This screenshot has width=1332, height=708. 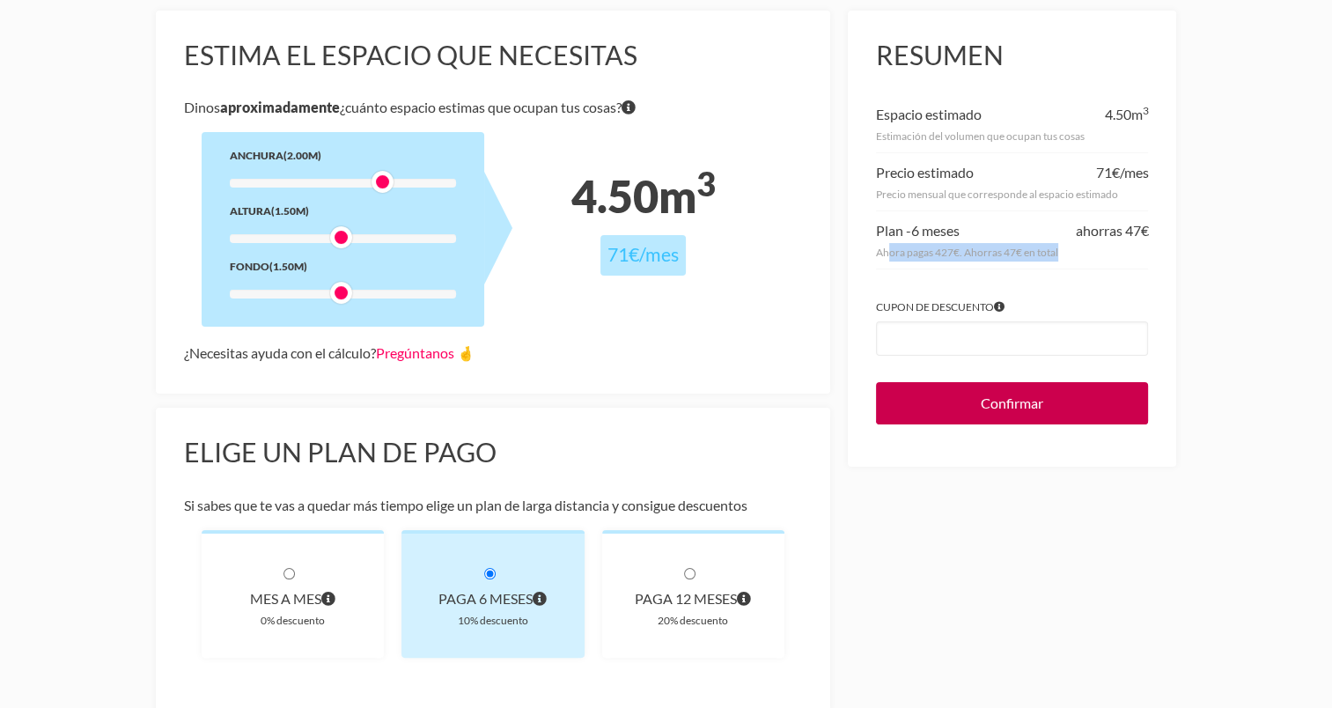 What do you see at coordinates (493, 505) in the screenshot?
I see `p: Si sabes que te vas a quedar más tiempo elige un plan de larga distancia y consigue descuentos` at bounding box center [493, 505].